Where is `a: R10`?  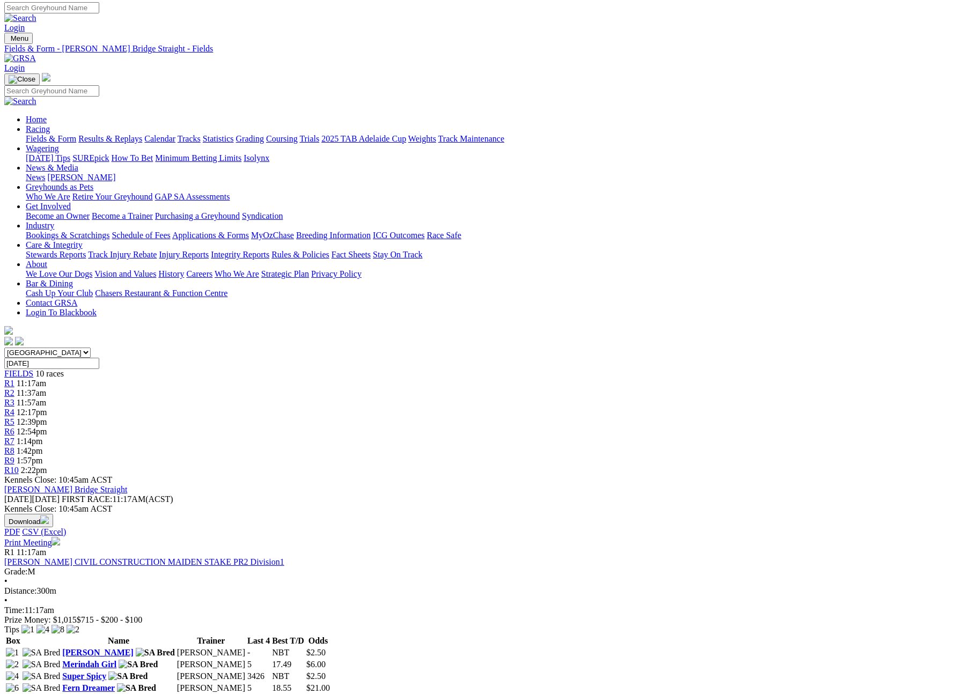 a: R10 is located at coordinates (11, 470).